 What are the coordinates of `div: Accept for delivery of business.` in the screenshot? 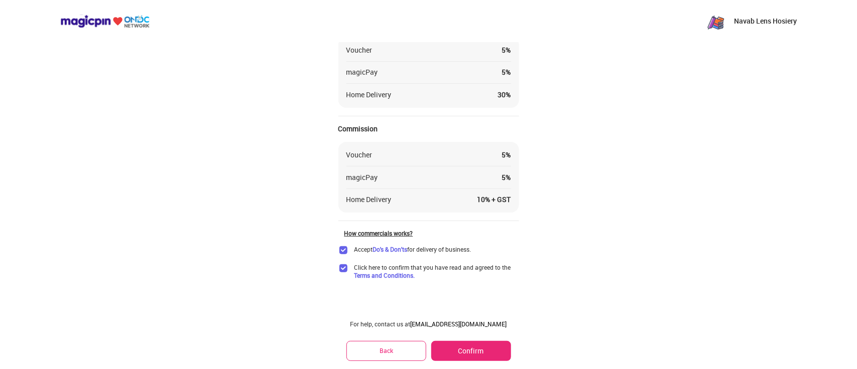 It's located at (412, 249).